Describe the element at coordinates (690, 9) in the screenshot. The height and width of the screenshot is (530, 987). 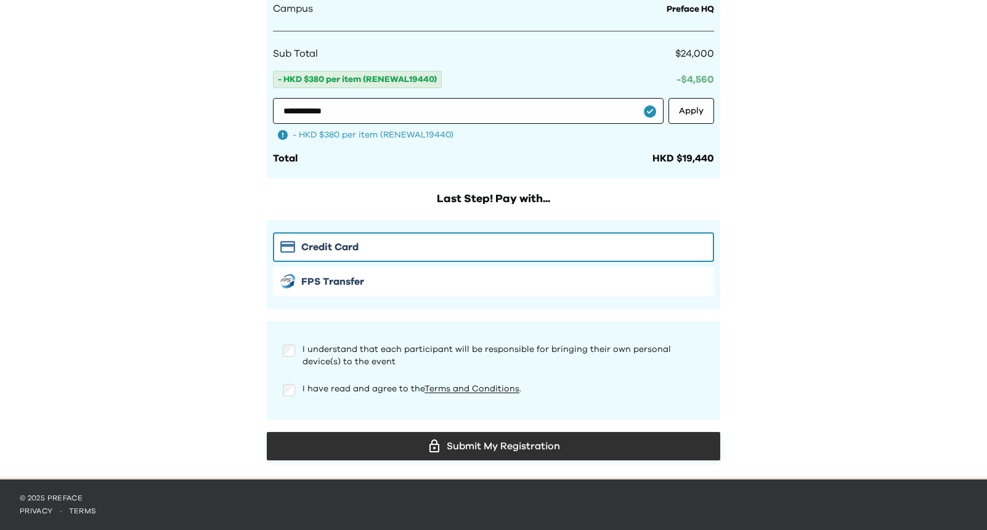
I see `span: Preface HQ` at that location.